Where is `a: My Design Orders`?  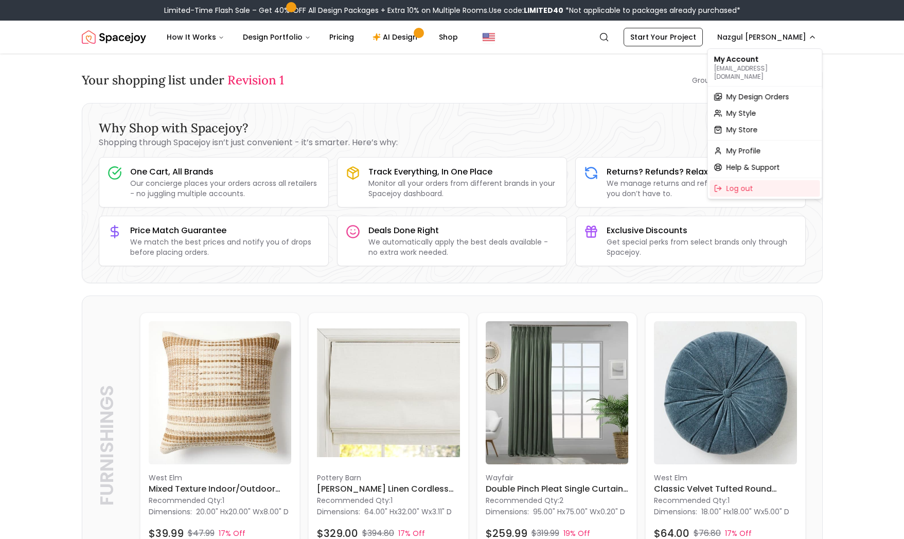 a: My Design Orders is located at coordinates (765, 97).